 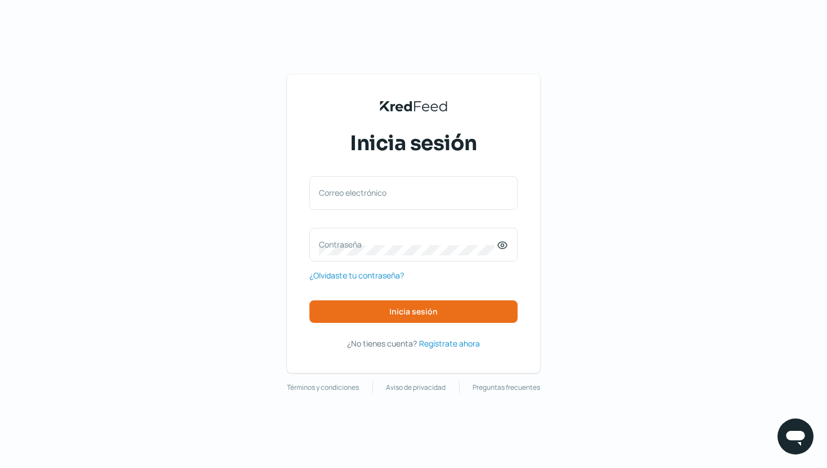 I want to click on a: ¿Olvidaste tu contraseña?, so click(x=357, y=275).